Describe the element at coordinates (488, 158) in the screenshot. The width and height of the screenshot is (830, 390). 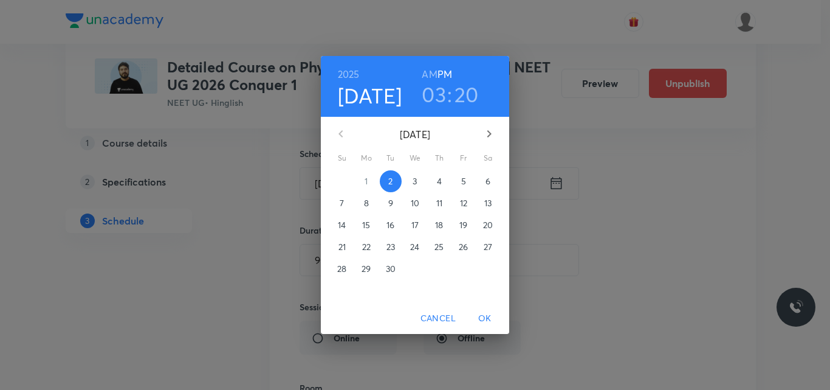
I see `span: Sa` at that location.